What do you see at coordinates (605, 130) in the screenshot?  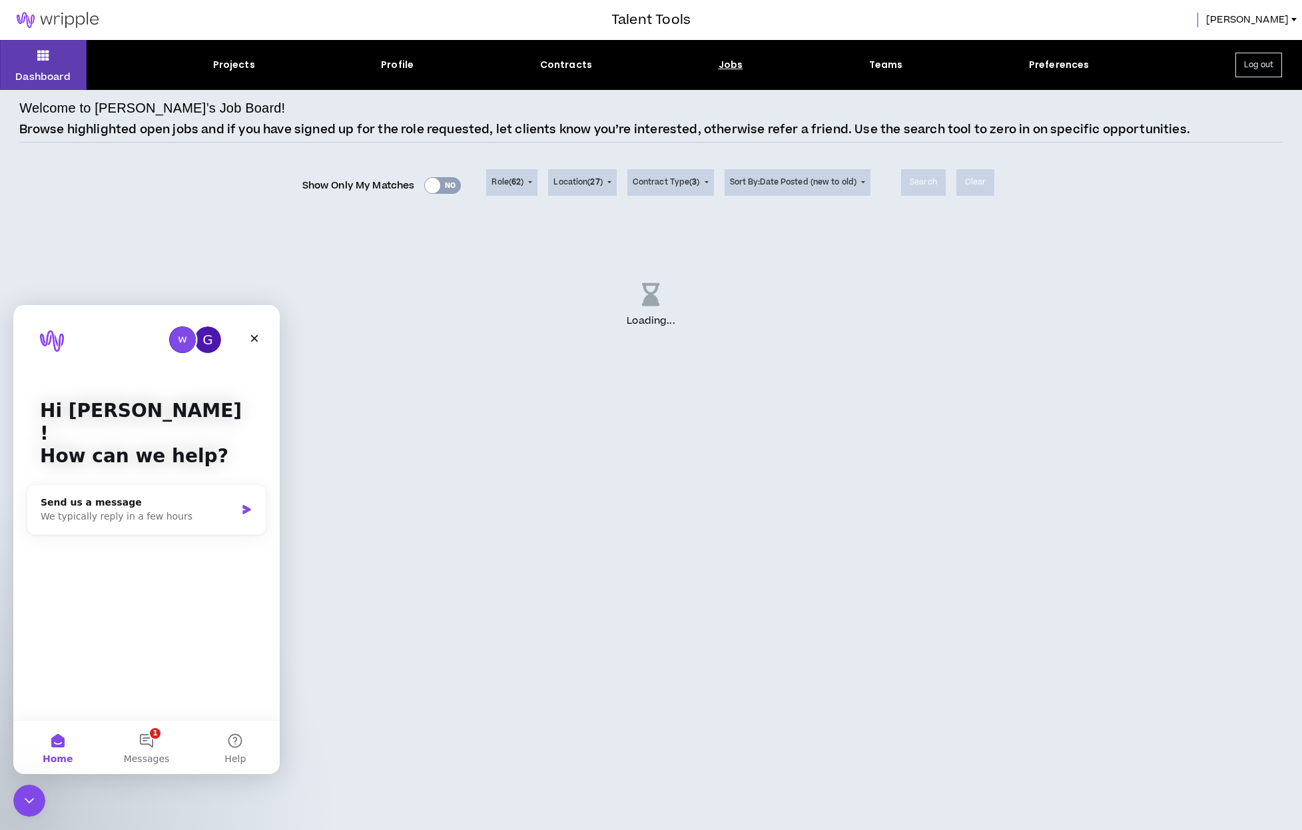 I see `p: Browse highlighted open jobs and if you have signed up for the role requested, let clients know y...` at bounding box center [605, 130].